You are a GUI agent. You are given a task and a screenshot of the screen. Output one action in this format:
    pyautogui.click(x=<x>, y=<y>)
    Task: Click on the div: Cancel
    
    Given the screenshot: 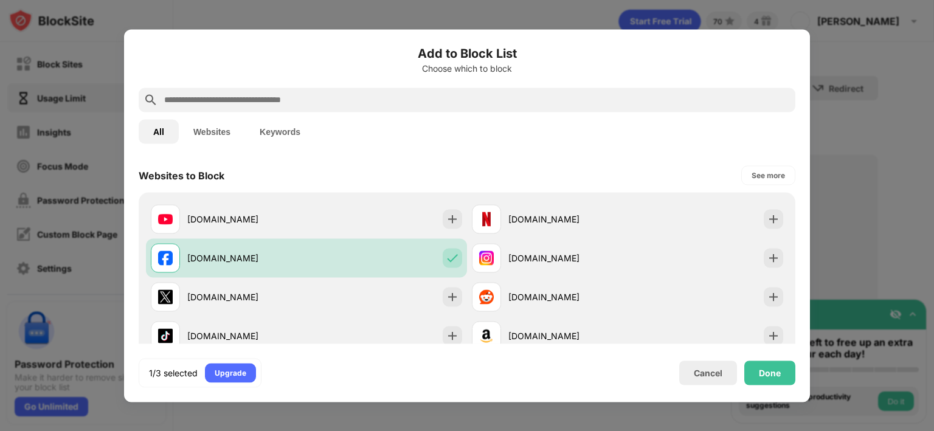 What is the action you would take?
    pyautogui.click(x=708, y=373)
    